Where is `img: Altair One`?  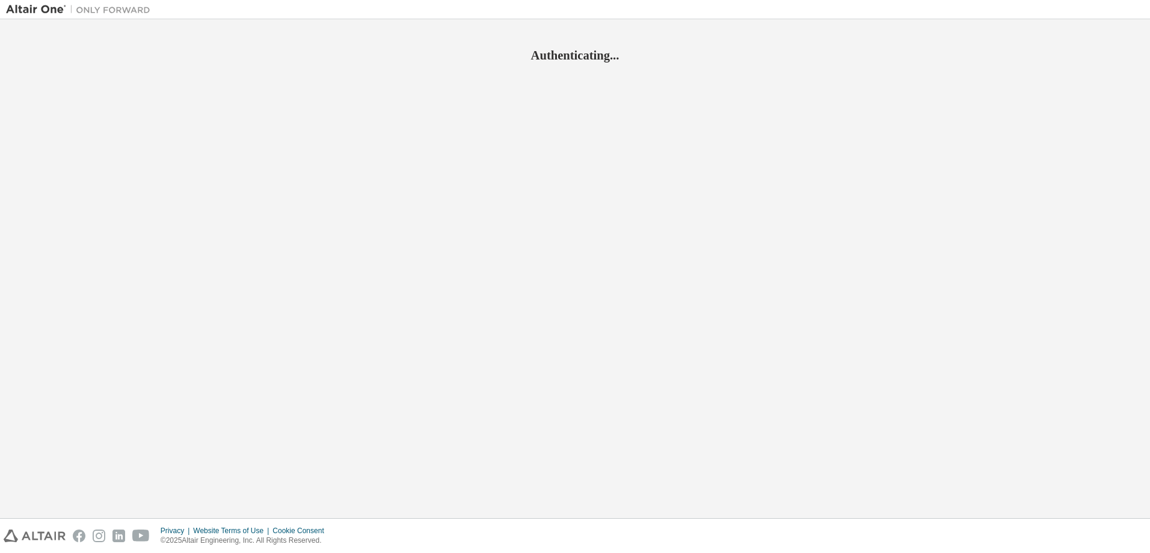 img: Altair One is located at coordinates (81, 10).